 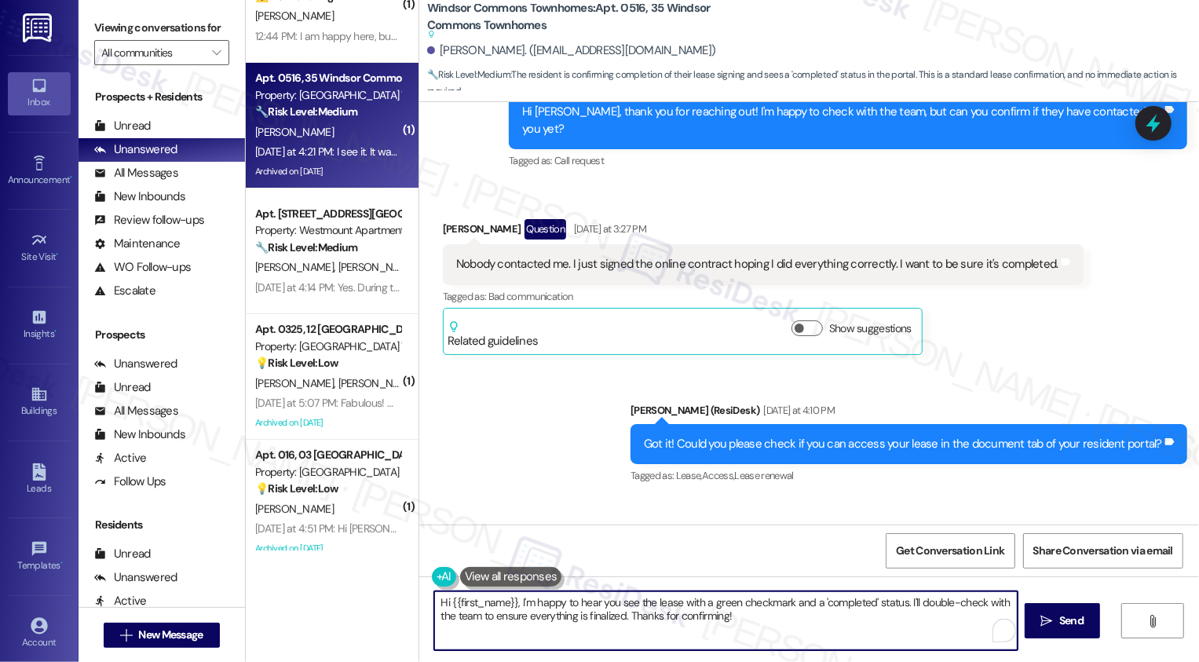 What do you see at coordinates (162, 335) in the screenshot?
I see `div: Prospects` at bounding box center [162, 335].